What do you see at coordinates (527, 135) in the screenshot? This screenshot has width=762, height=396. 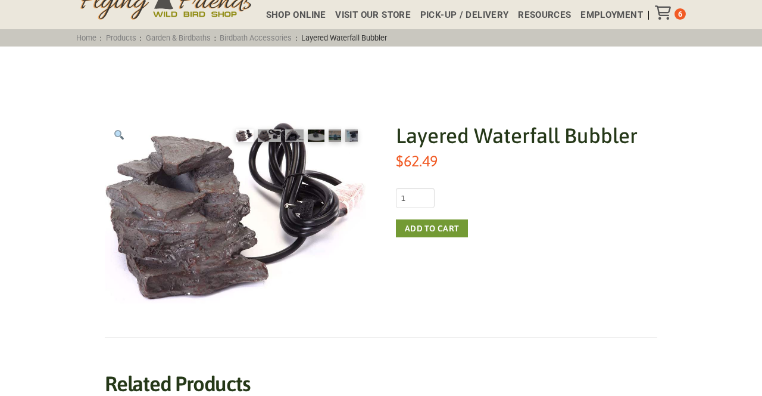 I see `h1: Layered Waterfall Bubbler` at bounding box center [527, 135].